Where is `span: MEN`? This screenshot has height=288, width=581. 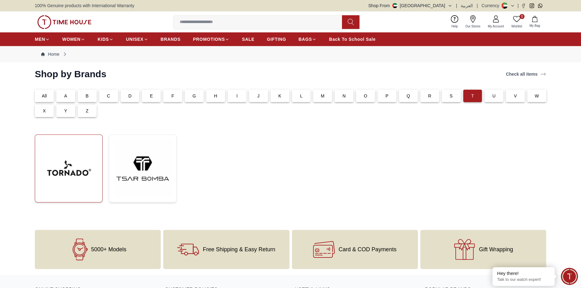
span: MEN is located at coordinates (40, 39).